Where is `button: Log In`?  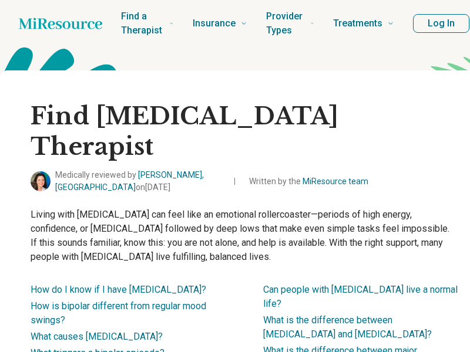 button: Log In is located at coordinates (441, 23).